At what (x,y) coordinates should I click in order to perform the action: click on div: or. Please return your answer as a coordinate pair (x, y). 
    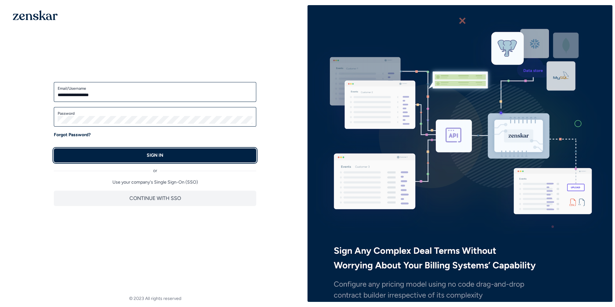
    Looking at the image, I should click on (155, 168).